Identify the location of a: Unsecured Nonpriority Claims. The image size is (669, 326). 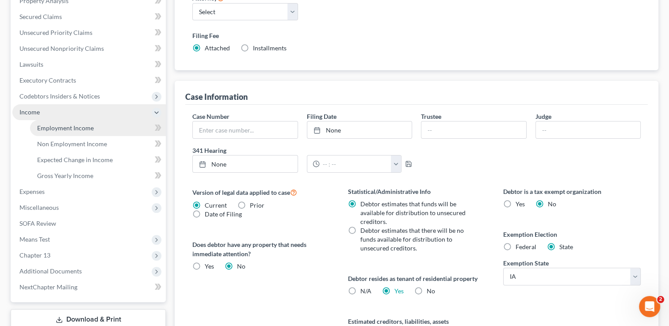
(89, 49).